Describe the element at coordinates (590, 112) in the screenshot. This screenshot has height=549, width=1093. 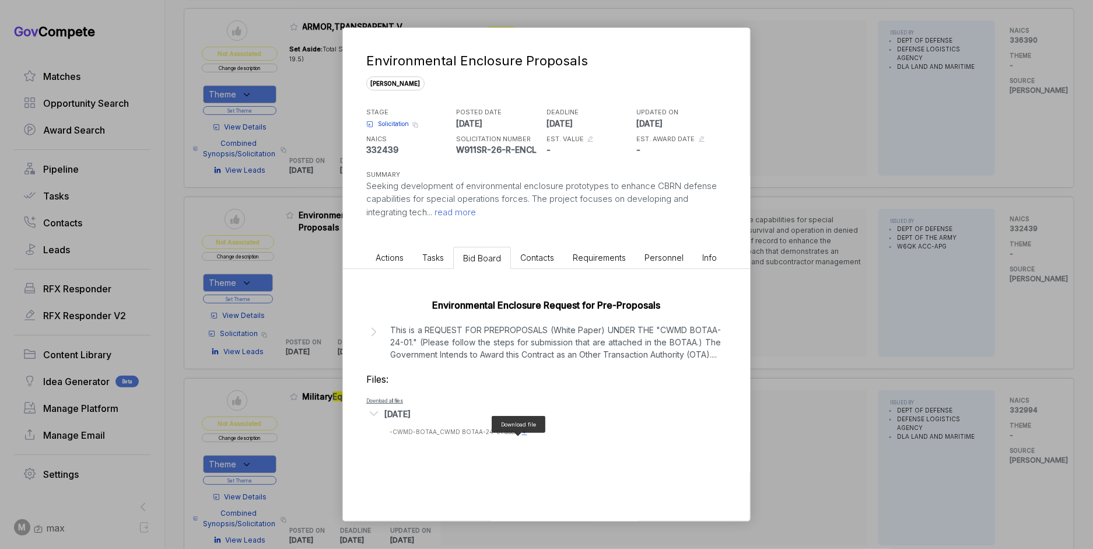
I see `h5: DEADLINE` at that location.